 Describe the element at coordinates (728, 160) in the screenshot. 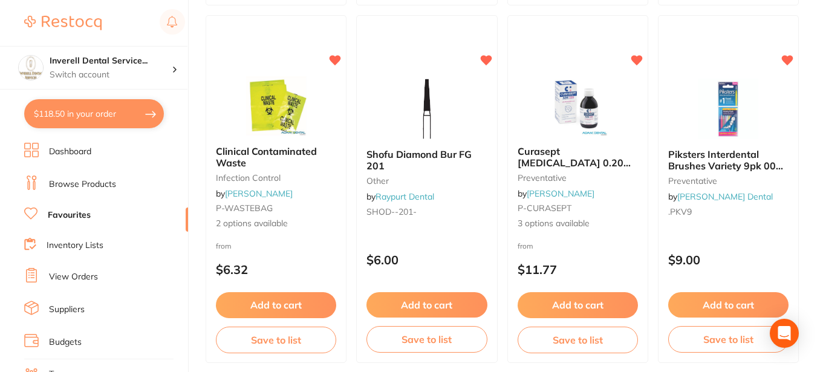

I see `b: Piksters Interdental Brushes Variety 9pk 000-6 BX9` at that location.